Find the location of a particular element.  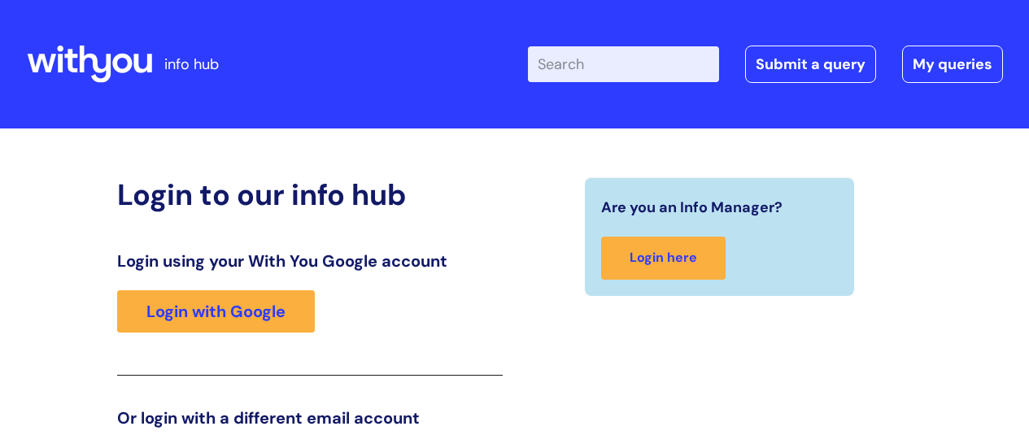

a: Login with Google is located at coordinates (216, 312).